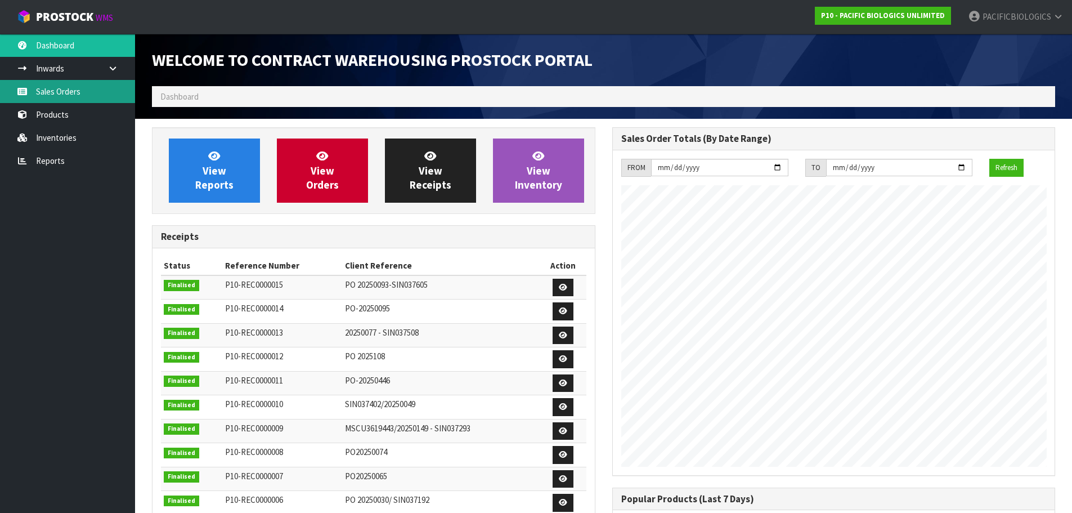 This screenshot has height=513, width=1072. What do you see at coordinates (834, 138) in the screenshot?
I see `h3: Sales Order Totals (By Date Range)` at bounding box center [834, 138].